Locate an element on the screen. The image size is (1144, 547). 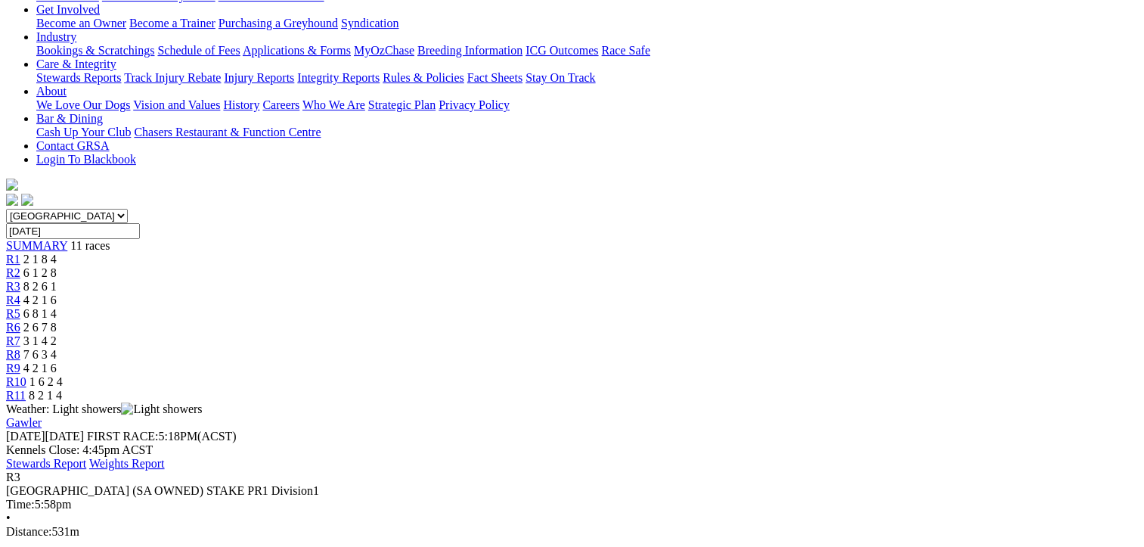
a: Privacy Policy is located at coordinates (474, 104).